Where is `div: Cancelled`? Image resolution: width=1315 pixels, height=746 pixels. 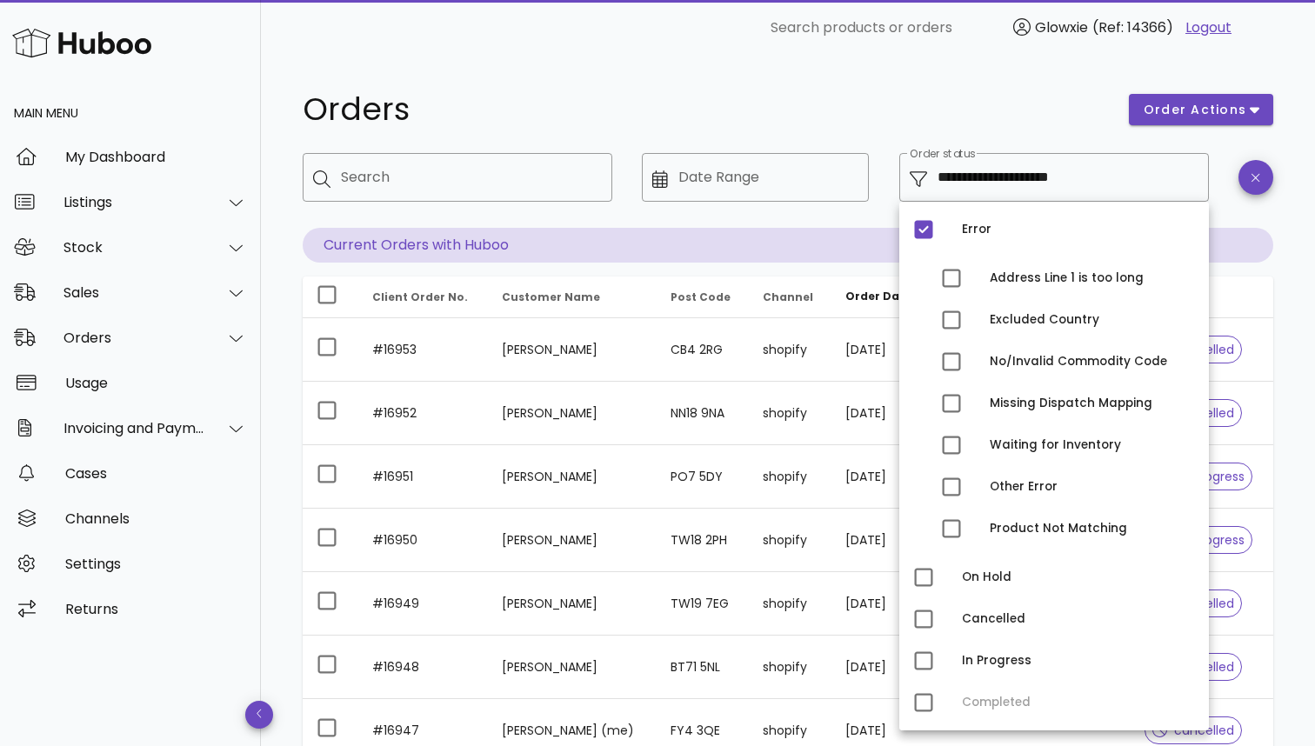 div: Cancelled is located at coordinates (1078, 619).